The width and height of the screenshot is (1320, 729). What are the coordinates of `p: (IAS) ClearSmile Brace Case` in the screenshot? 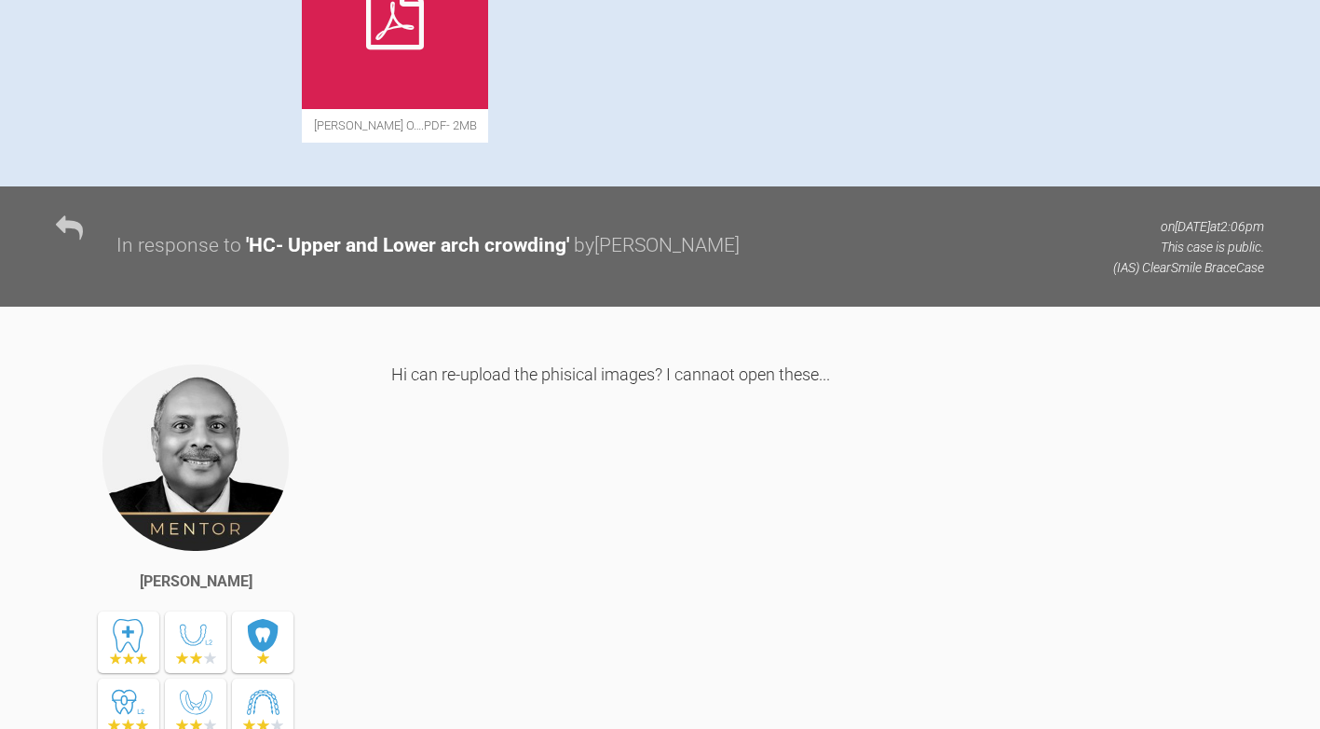 It's located at (1189, 267).